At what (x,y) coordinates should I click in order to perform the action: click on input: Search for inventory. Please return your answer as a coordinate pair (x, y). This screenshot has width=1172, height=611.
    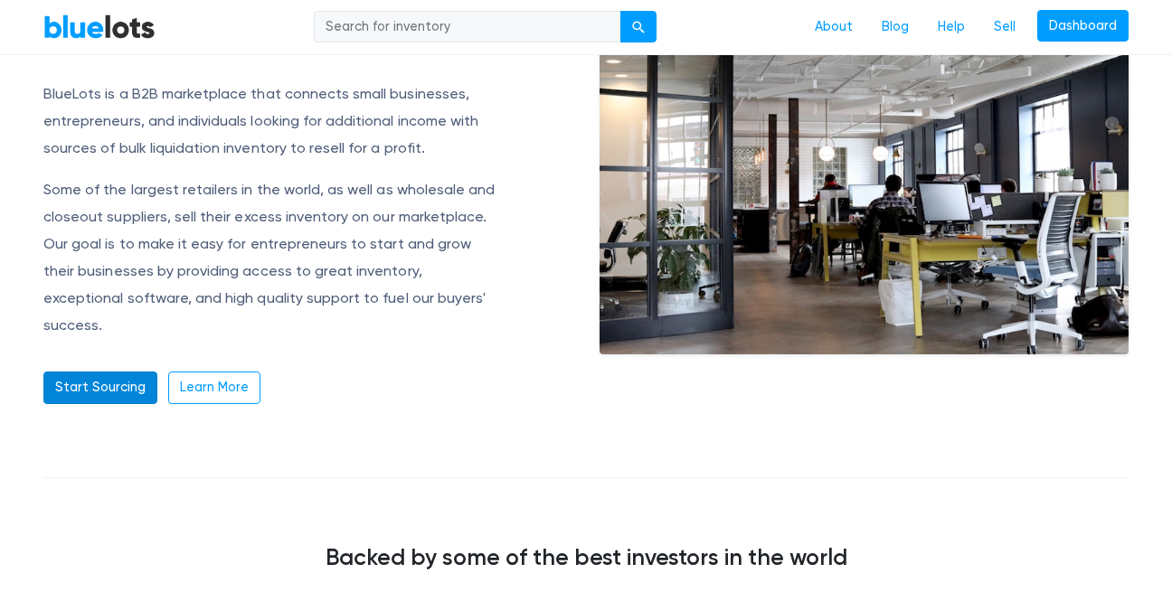
    Looking at the image, I should click on (467, 27).